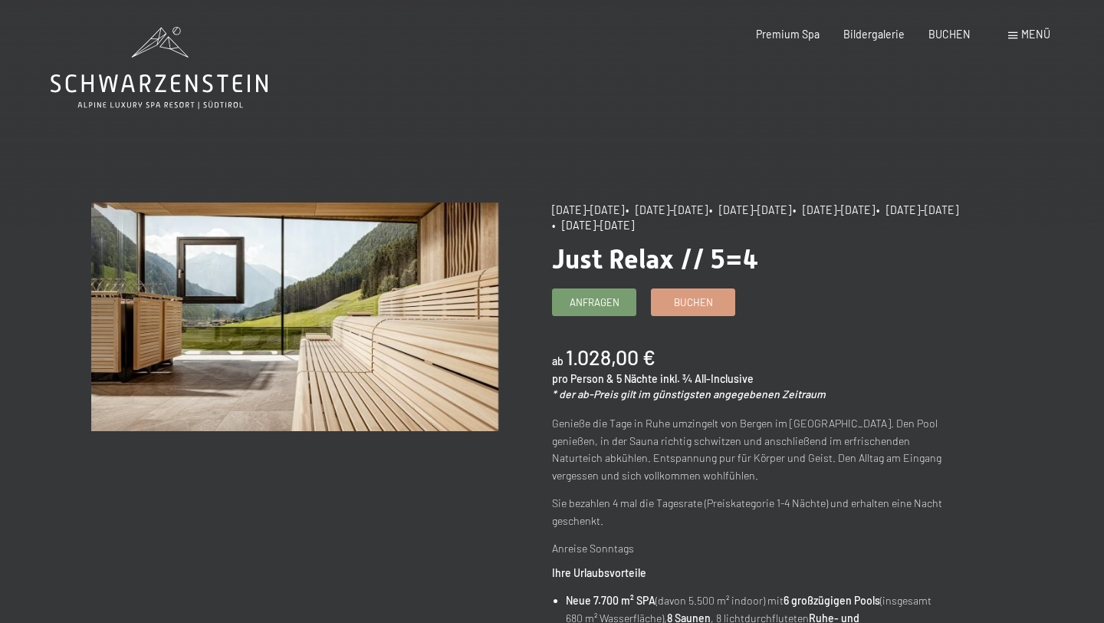  I want to click on em: * der ab-Preis gilt im günstigsten angegebenen Zeitraum, so click(689, 393).